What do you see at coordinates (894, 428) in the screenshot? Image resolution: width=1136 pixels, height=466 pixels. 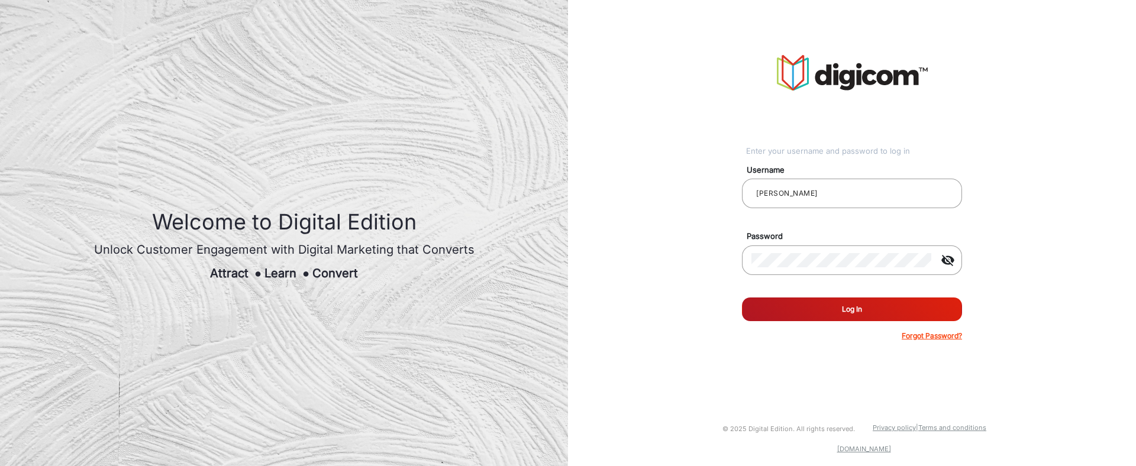 I see `a: Privacy policy` at bounding box center [894, 428].